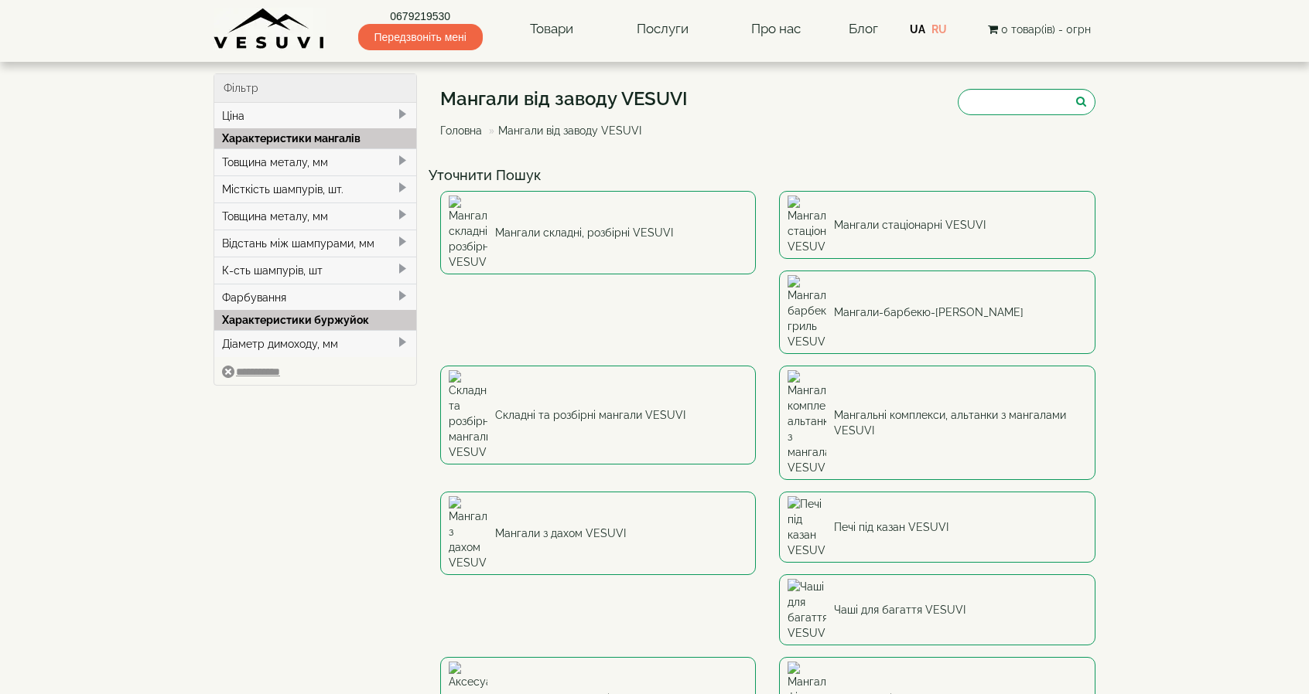  Describe the element at coordinates (807, 610) in the screenshot. I see `img: Чаші для багаття VESUVI` at that location.